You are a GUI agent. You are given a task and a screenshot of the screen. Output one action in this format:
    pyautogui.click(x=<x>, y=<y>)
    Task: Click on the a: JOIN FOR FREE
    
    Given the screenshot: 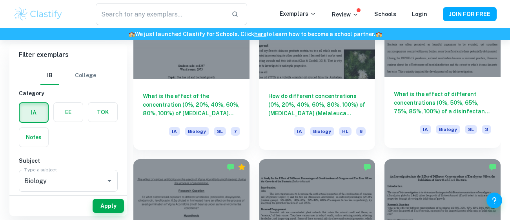 What is the action you would take?
    pyautogui.click(x=469, y=14)
    